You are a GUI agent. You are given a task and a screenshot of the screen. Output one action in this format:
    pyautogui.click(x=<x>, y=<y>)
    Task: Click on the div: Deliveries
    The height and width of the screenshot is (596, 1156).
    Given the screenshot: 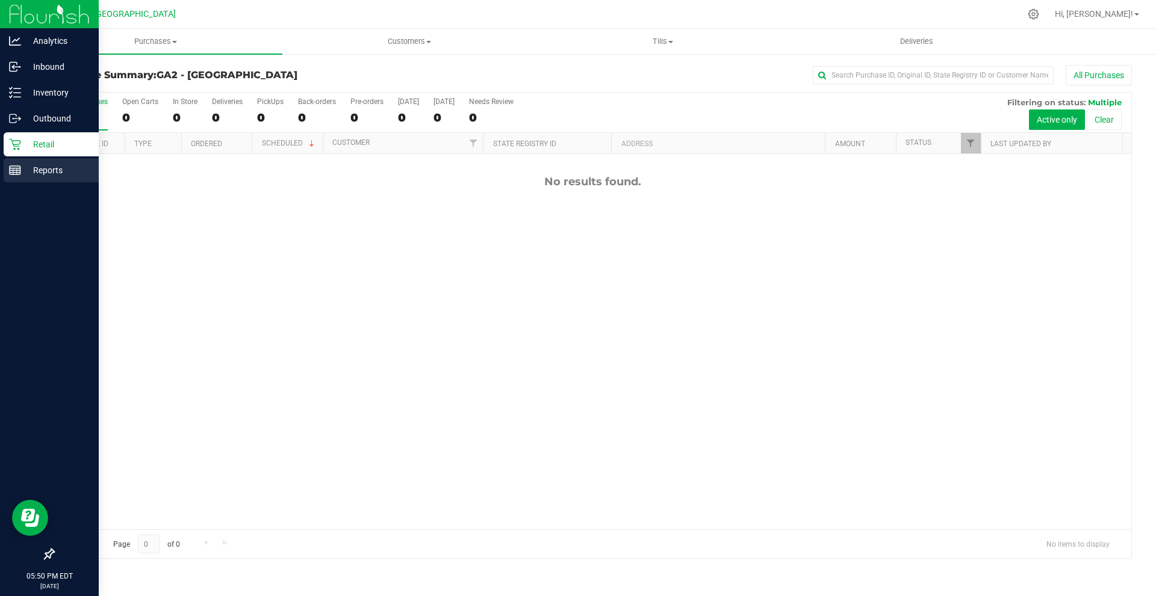 What is the action you would take?
    pyautogui.click(x=227, y=102)
    